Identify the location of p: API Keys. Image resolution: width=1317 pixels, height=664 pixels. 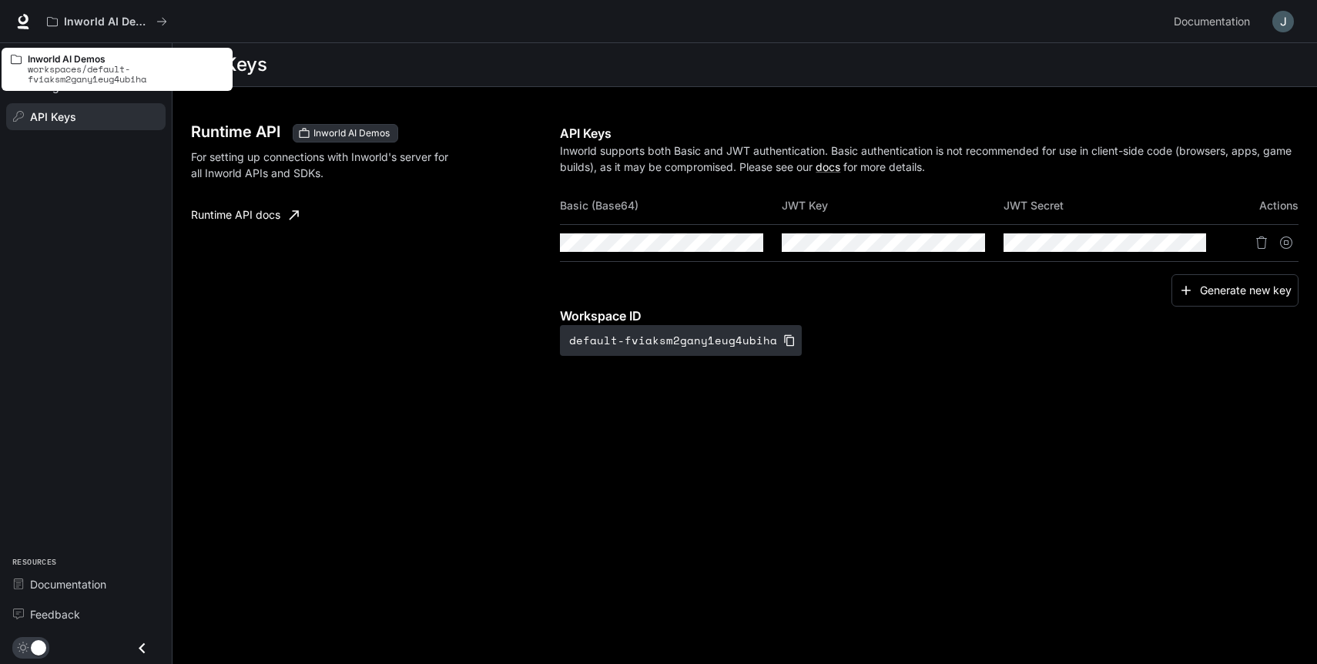
(929, 133).